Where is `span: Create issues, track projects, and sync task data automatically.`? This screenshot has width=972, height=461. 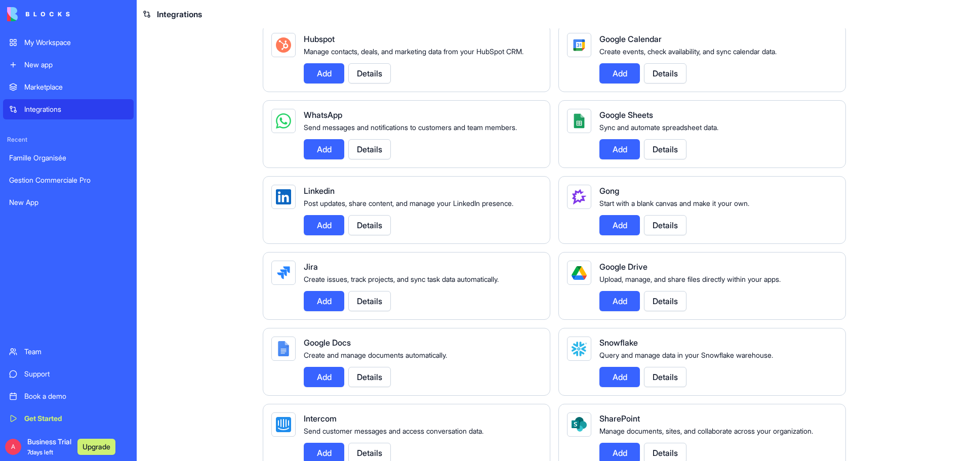 span: Create issues, track projects, and sync task data automatically. is located at coordinates (401, 279).